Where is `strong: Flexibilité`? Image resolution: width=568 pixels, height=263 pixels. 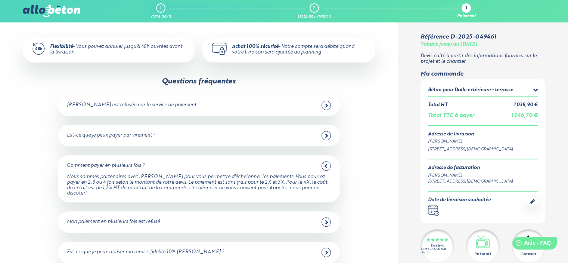
strong: Flexibilité is located at coordinates (61, 46).